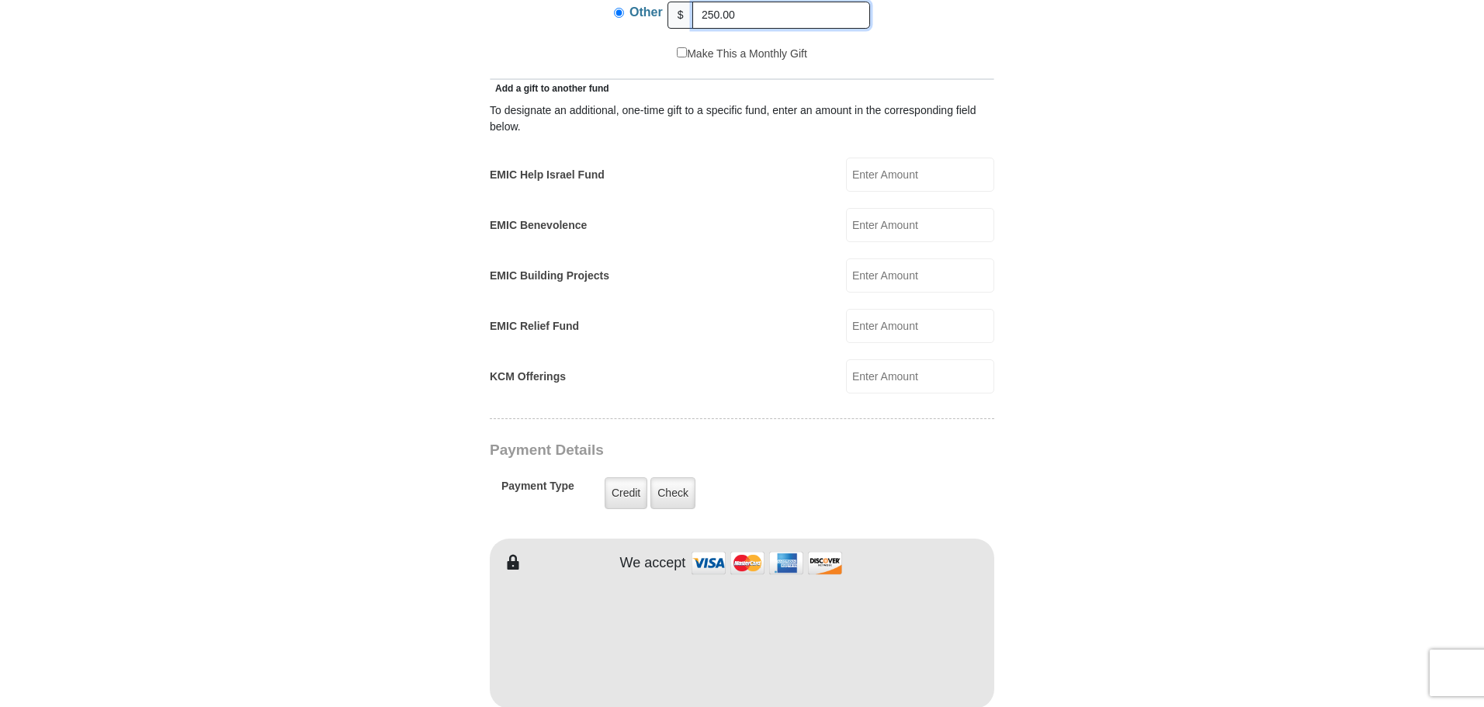 Image resolution: width=1484 pixels, height=707 pixels. Describe the element at coordinates (646, 12) in the screenshot. I see `span: Other` at that location.